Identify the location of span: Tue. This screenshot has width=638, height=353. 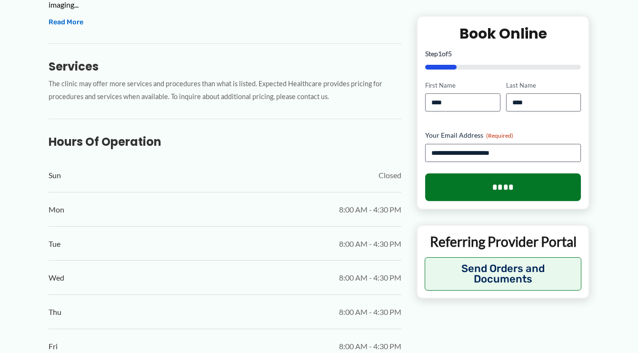
(54, 244).